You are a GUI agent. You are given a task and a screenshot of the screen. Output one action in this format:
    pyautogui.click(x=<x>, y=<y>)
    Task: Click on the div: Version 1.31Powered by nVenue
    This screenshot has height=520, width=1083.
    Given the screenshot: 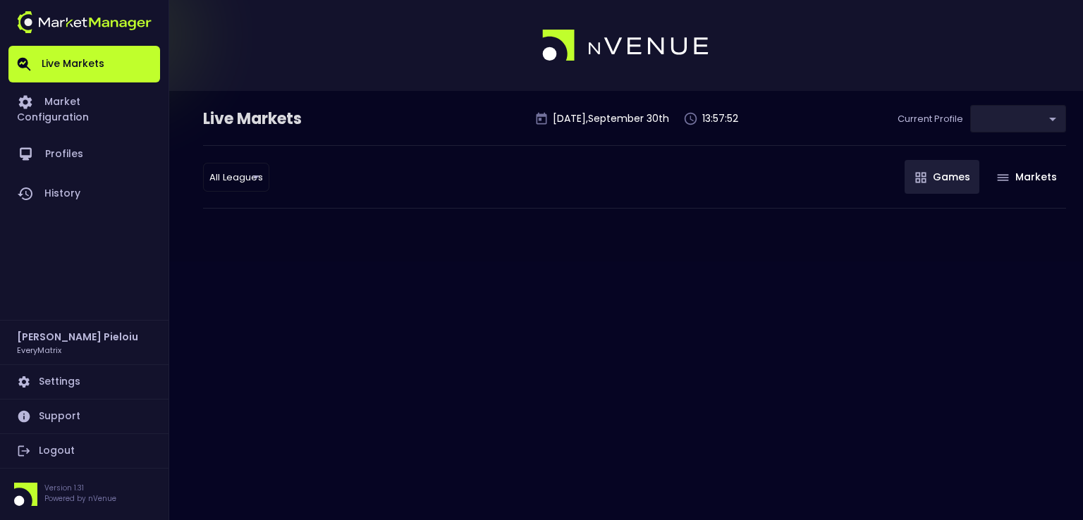 What is the action you would take?
    pyautogui.click(x=84, y=494)
    